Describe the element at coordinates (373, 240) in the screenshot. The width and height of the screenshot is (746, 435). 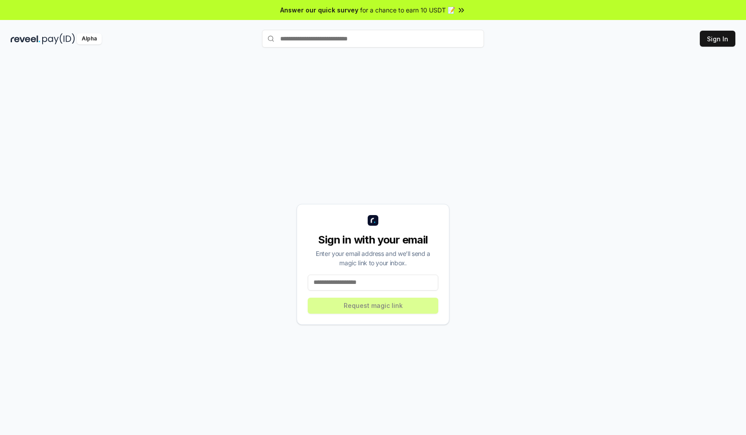
I see `div: Sign in with your email` at that location.